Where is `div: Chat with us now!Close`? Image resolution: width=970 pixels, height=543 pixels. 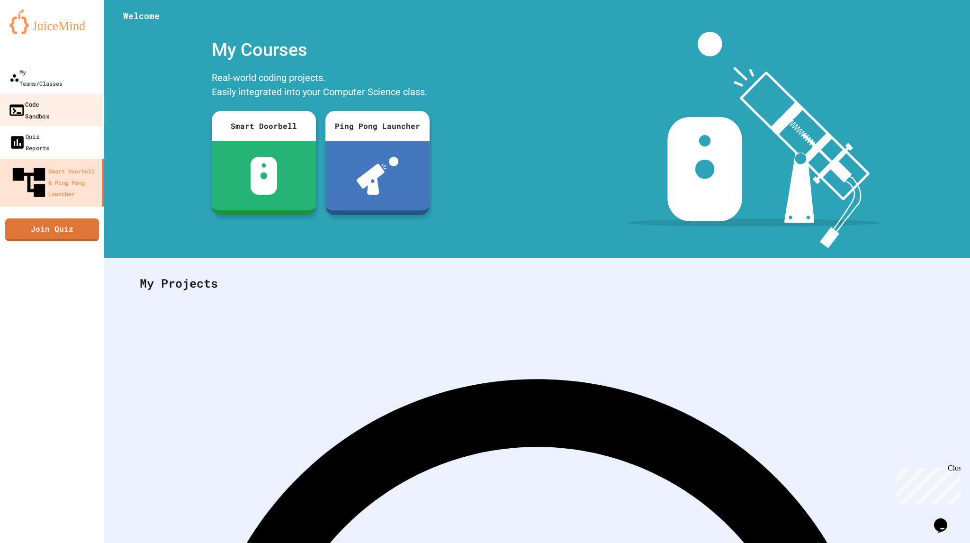 div: Chat with us now!Close is located at coordinates (35, 32).